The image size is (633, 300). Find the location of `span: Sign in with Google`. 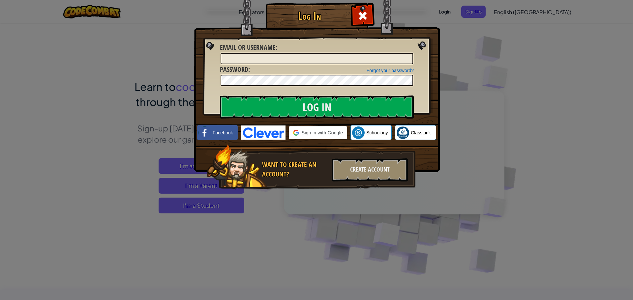

span: Sign in with Google is located at coordinates (322, 133).